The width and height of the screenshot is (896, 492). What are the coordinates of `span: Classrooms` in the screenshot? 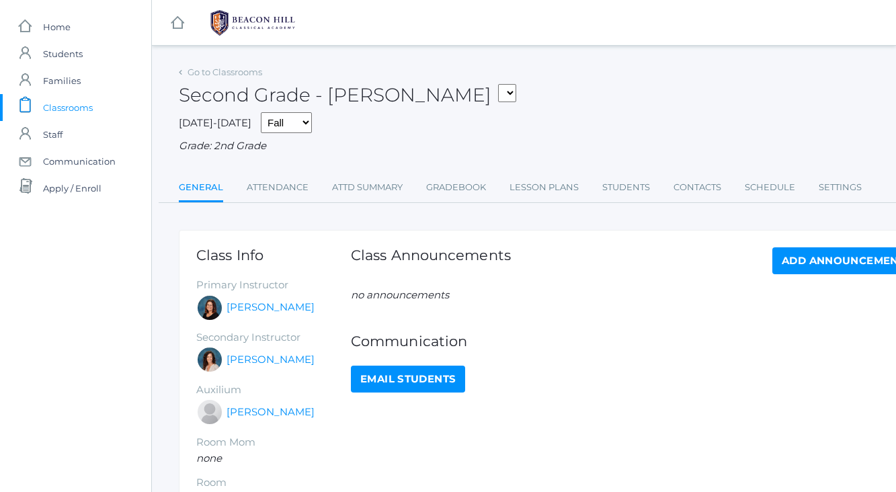 It's located at (68, 108).